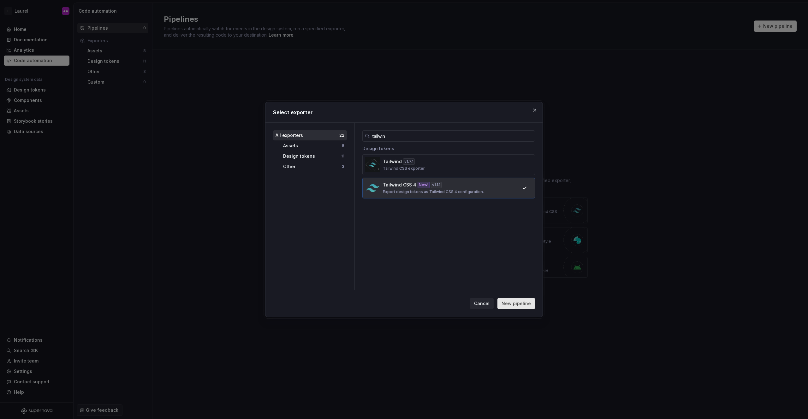 The height and width of the screenshot is (419, 808). I want to click on span: Cancel, so click(482, 304).